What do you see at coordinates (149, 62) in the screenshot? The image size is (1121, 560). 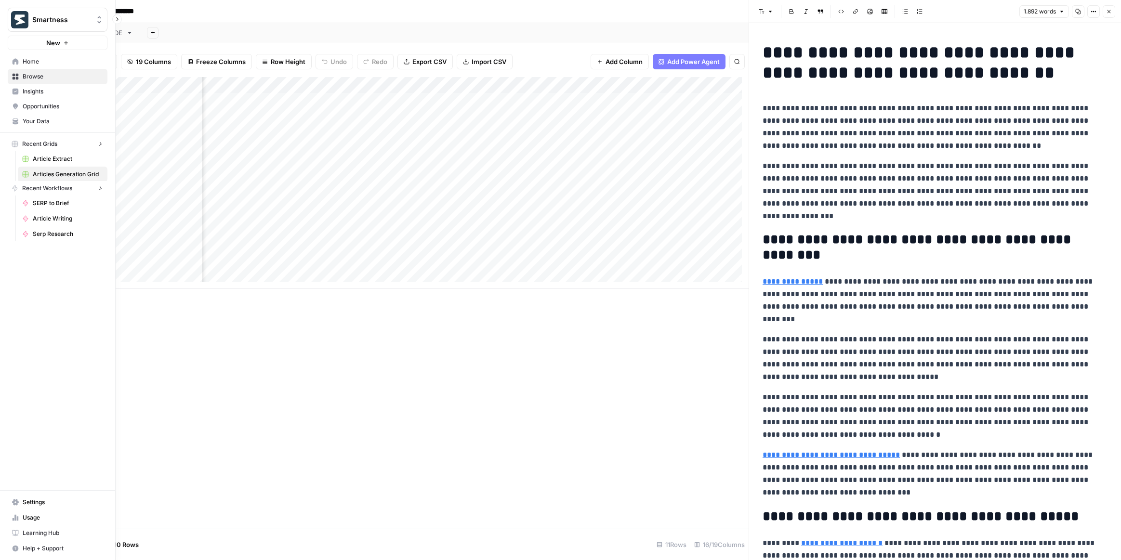 I see `button: 19 Columns` at bounding box center [149, 62].